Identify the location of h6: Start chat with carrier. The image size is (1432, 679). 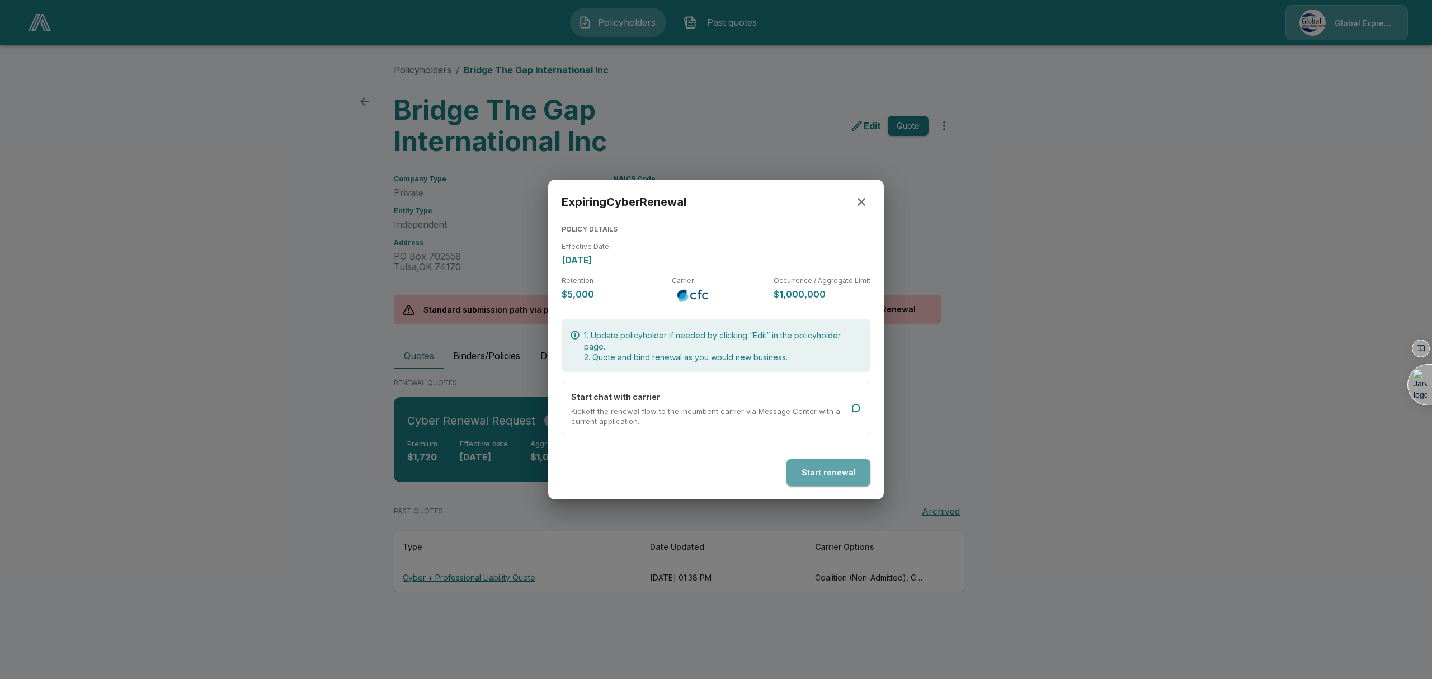
(711, 397).